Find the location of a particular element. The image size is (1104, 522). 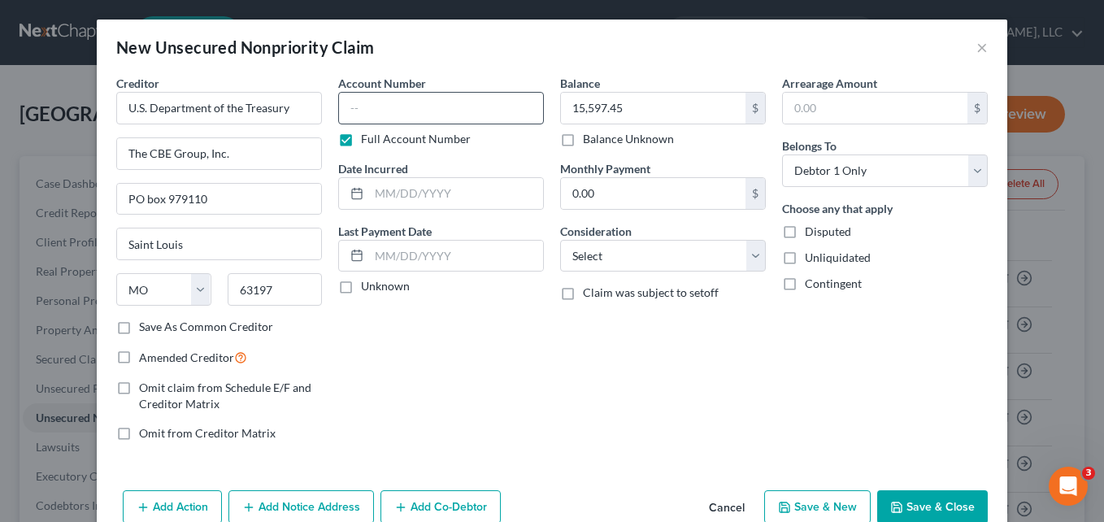

input: Apt, Suite, etc... is located at coordinates (219, 199).